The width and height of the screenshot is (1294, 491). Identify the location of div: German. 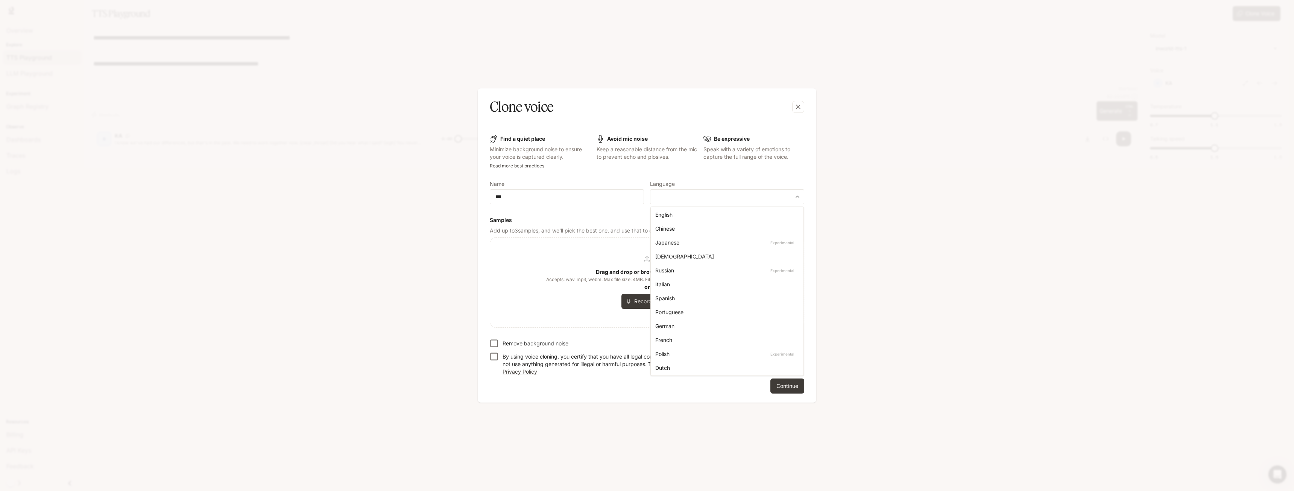
(725, 326).